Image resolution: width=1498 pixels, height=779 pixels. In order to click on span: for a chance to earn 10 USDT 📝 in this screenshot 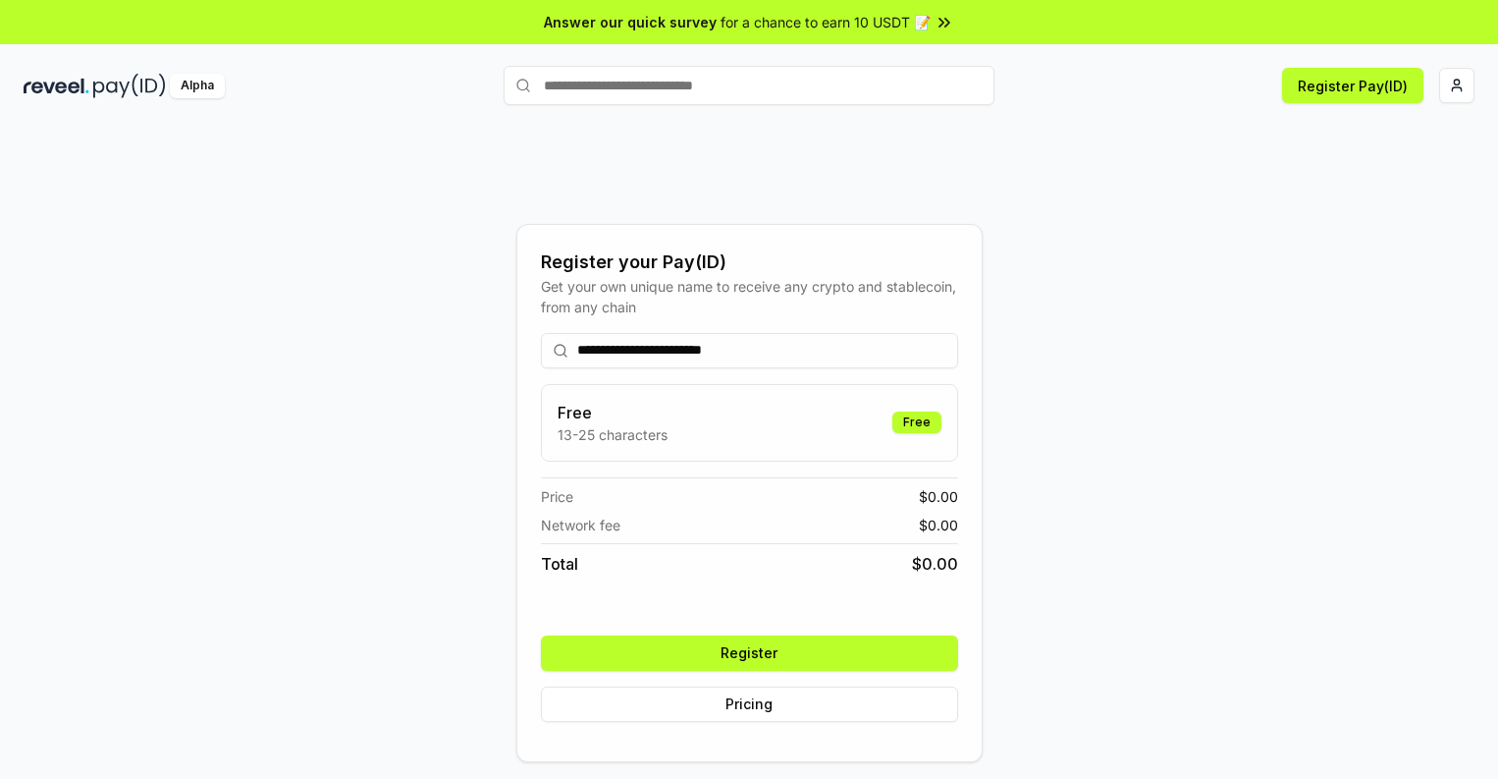, I will do `click(826, 22)`.